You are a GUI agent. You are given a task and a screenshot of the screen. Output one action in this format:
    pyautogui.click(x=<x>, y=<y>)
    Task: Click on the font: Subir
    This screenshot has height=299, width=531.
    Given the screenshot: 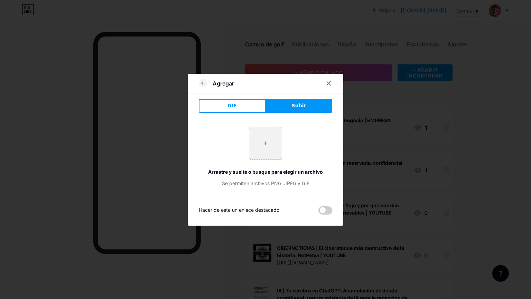 What is the action you would take?
    pyautogui.click(x=299, y=106)
    